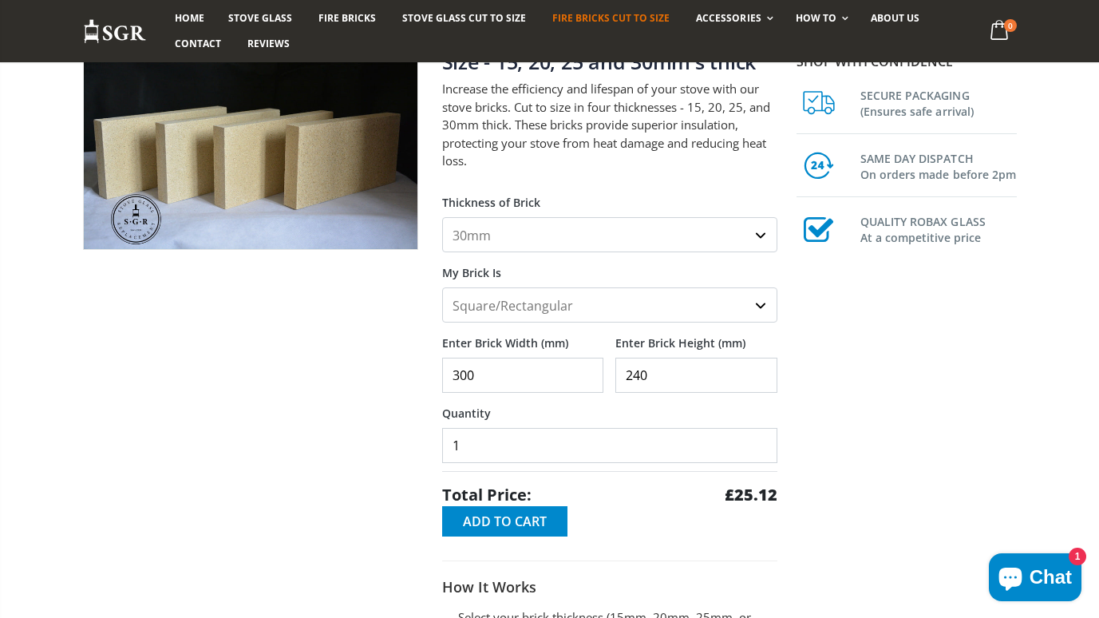 This screenshot has height=618, width=1099. What do you see at coordinates (820, 18) in the screenshot?
I see `a: How To` at bounding box center [820, 18].